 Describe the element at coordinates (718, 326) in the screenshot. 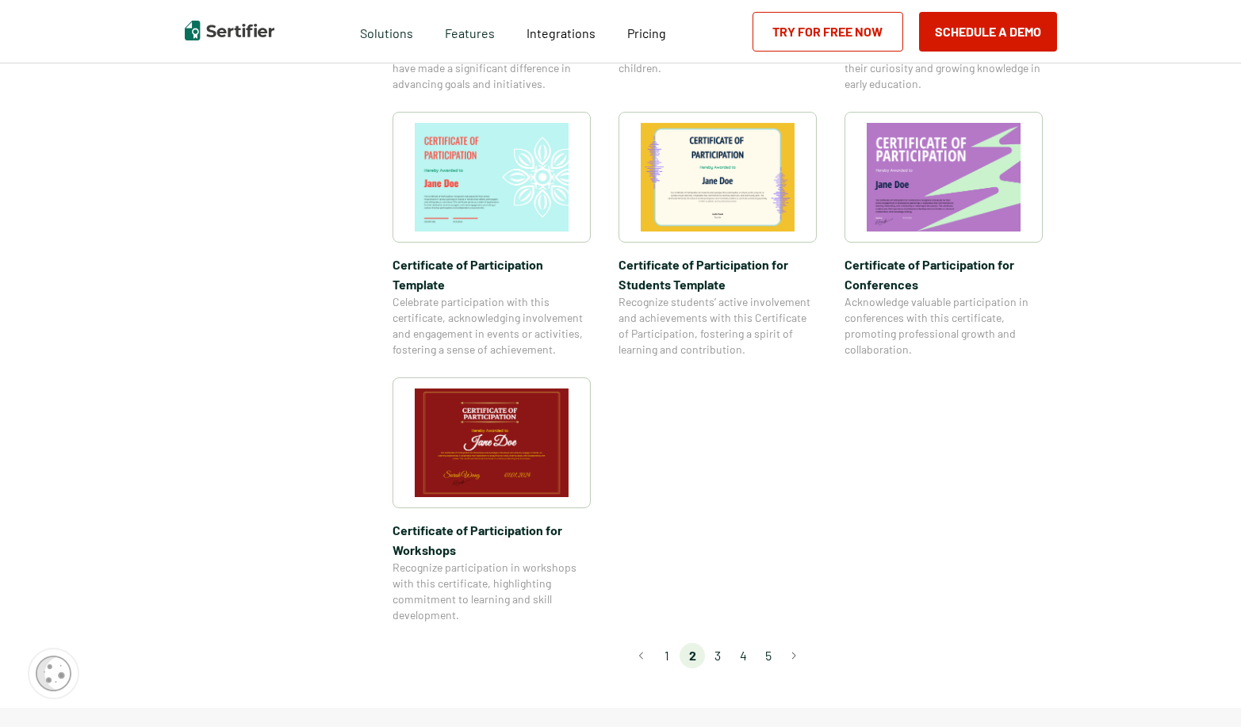

I see `span: Recognize students’ active involvement and achievements with this Certificate of Participation, f...` at that location.